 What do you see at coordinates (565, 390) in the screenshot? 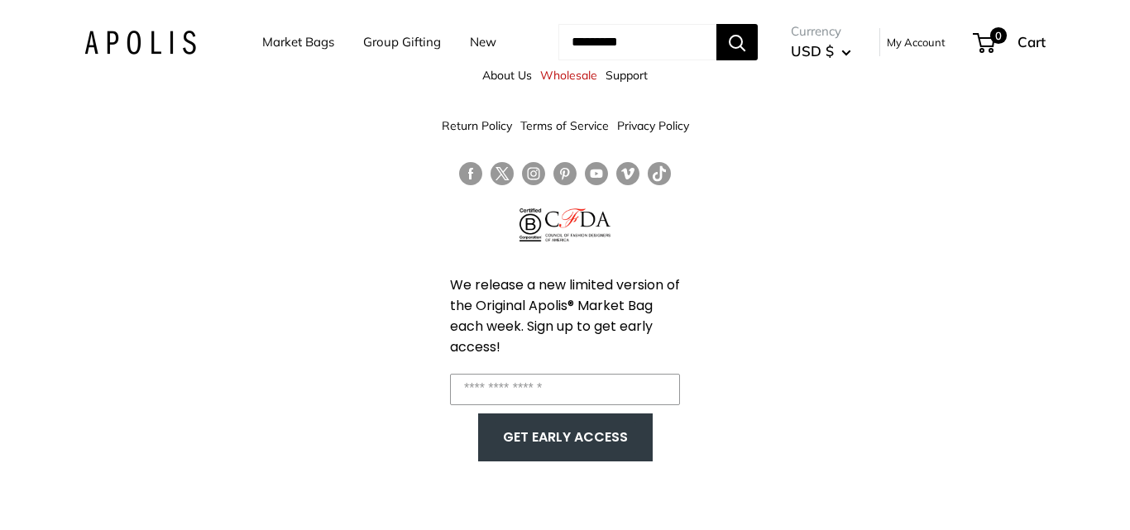
I see `input: Enter your email` at bounding box center [565, 390].